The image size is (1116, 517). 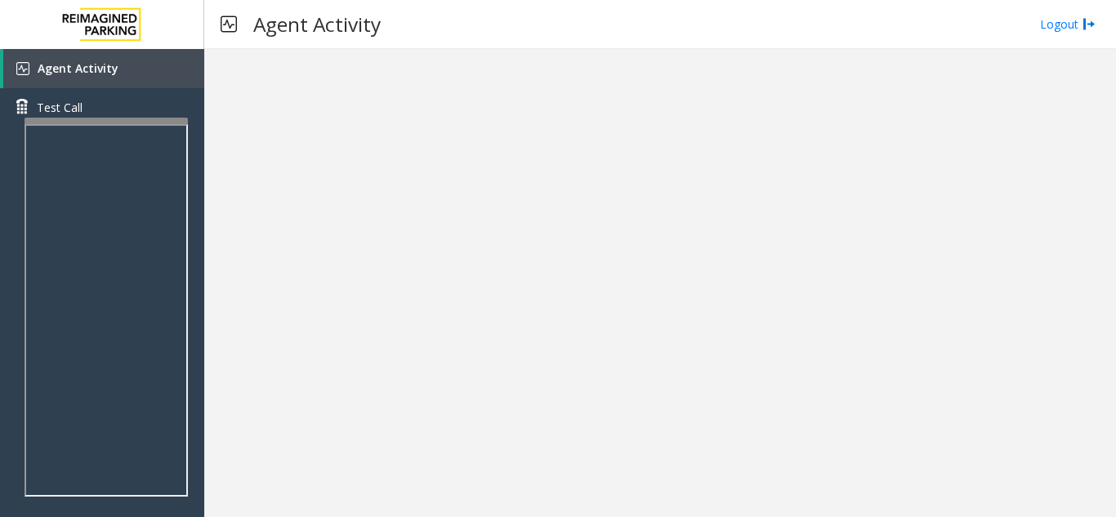 What do you see at coordinates (104, 69) in the screenshot?
I see `a: Agent Activity` at bounding box center [104, 69].